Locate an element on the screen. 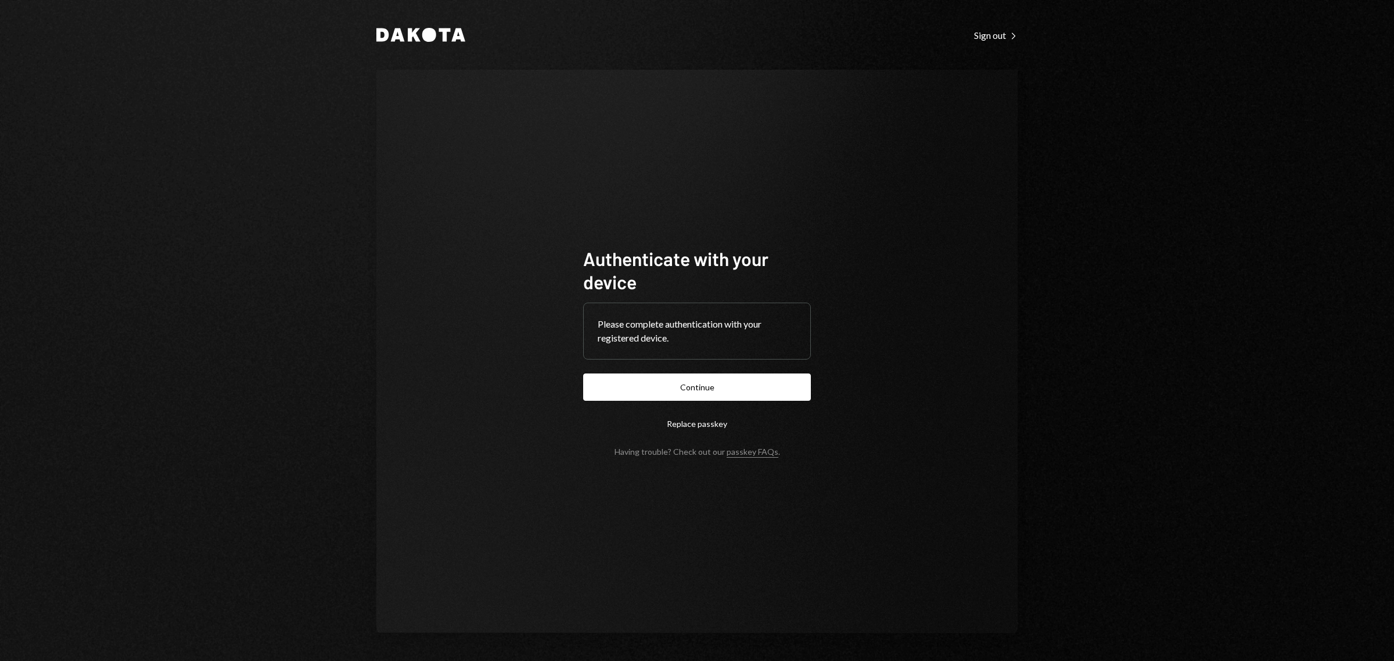  a: passkey FAQs is located at coordinates (752, 452).